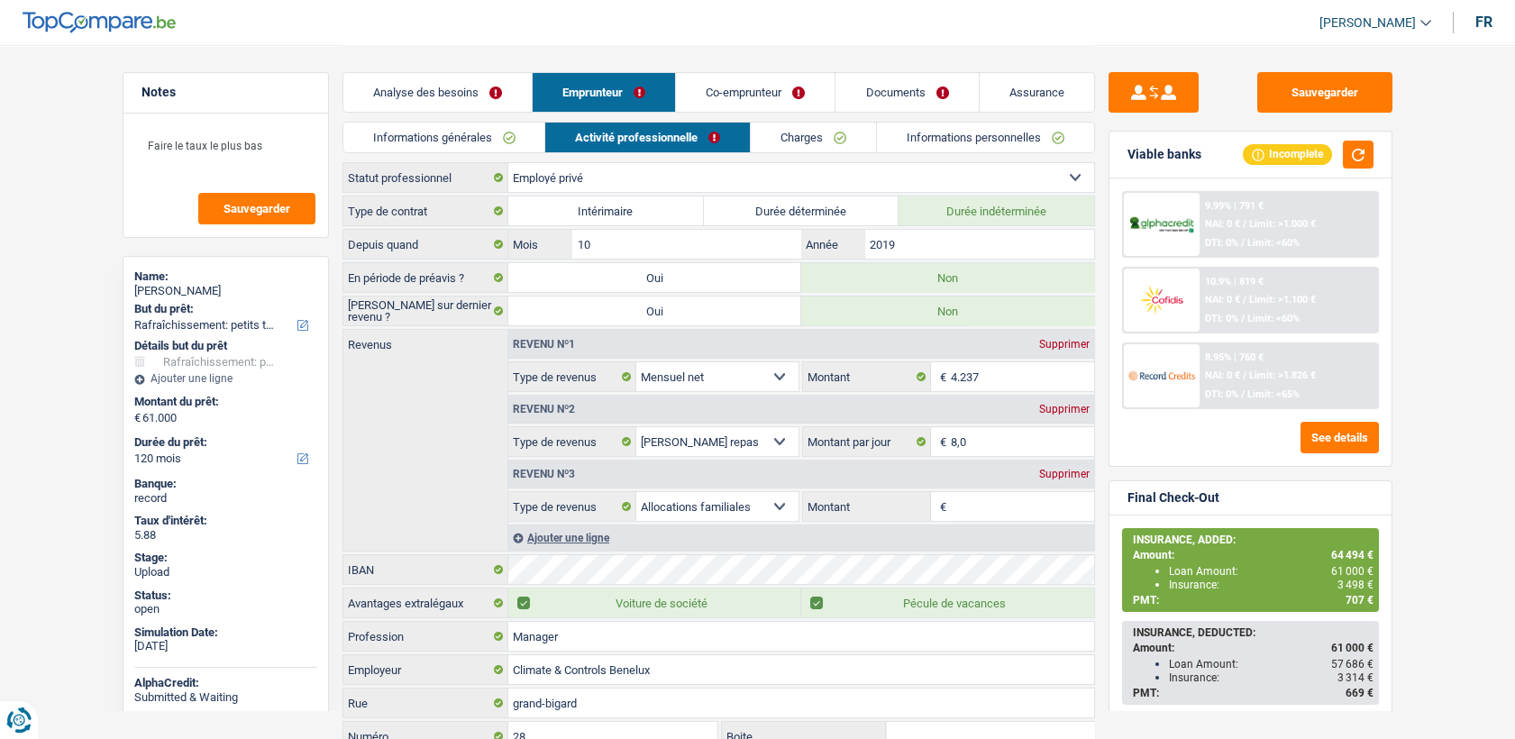  Describe the element at coordinates (1162, 375) in the screenshot. I see `img: Record Credits` at that location.